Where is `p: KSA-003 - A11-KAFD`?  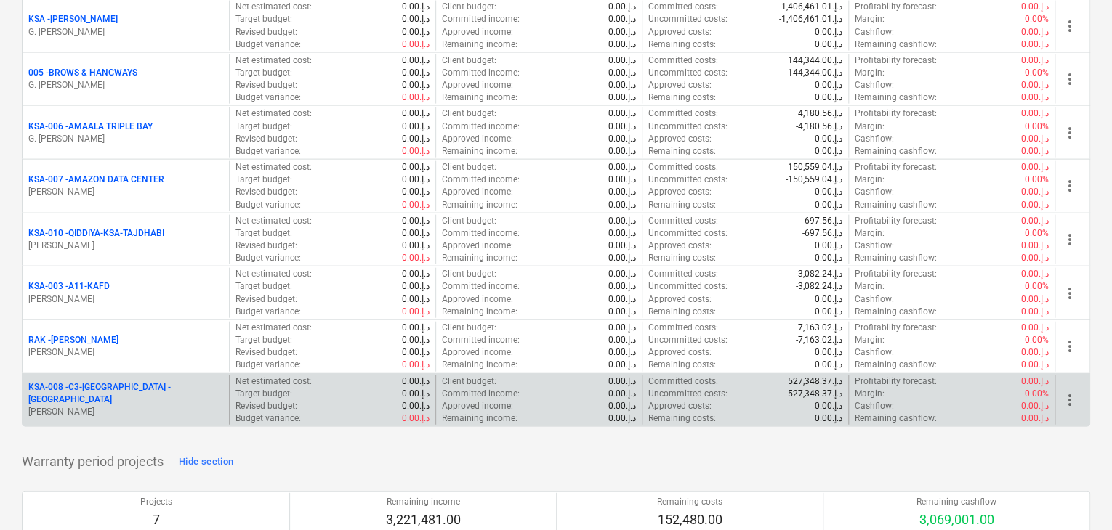 p: KSA-003 - A11-KAFD is located at coordinates (69, 286).